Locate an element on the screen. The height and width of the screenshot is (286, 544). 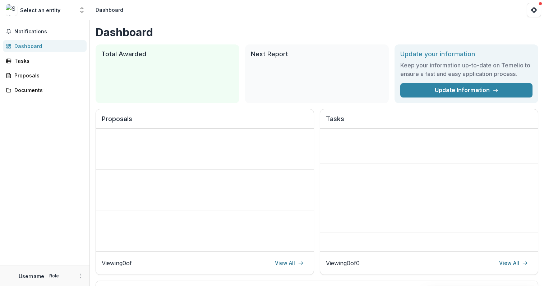
div: Select an entity is located at coordinates (40, 10).